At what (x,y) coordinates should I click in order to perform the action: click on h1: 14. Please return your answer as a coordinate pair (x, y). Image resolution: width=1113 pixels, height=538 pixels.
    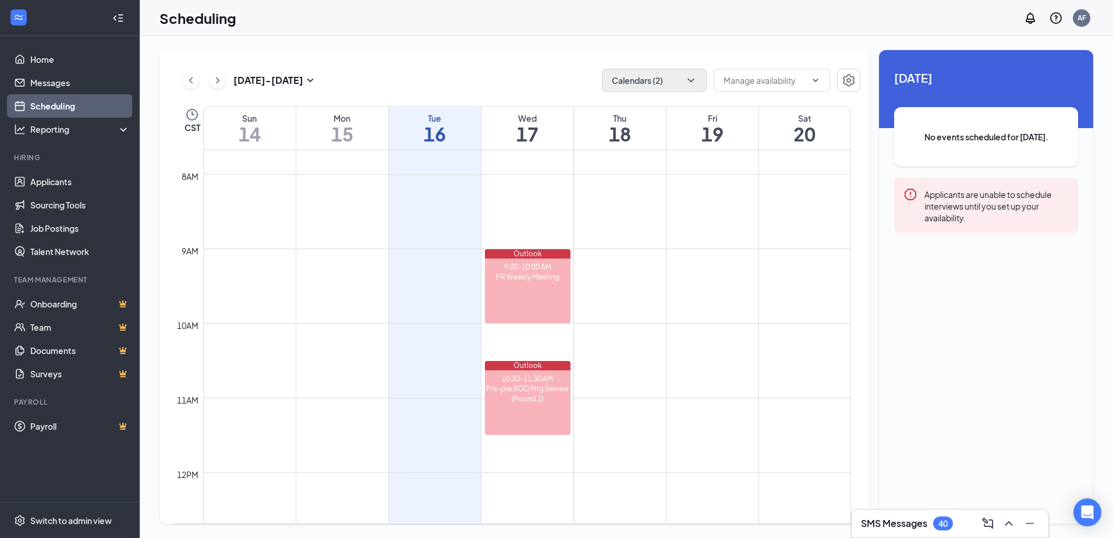
    Looking at the image, I should click on (250, 134).